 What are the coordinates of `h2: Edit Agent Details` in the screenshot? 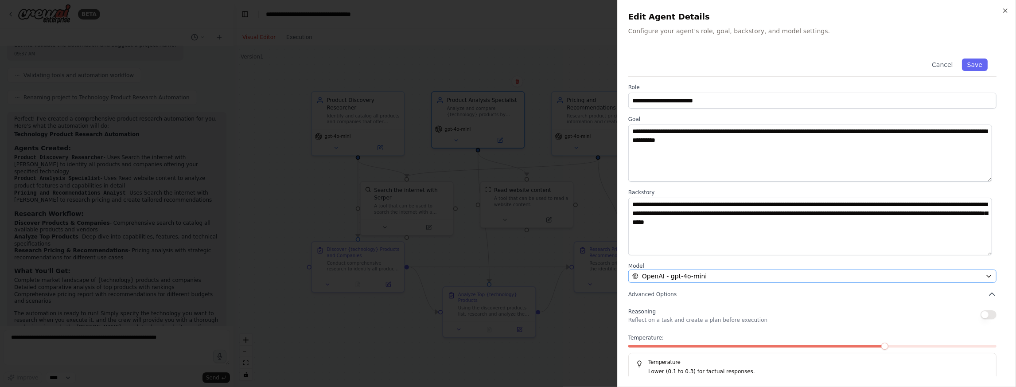 It's located at (816, 17).